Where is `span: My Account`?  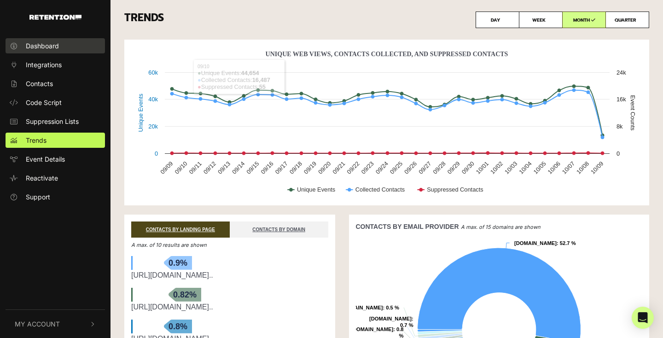 span: My Account is located at coordinates (37, 324).